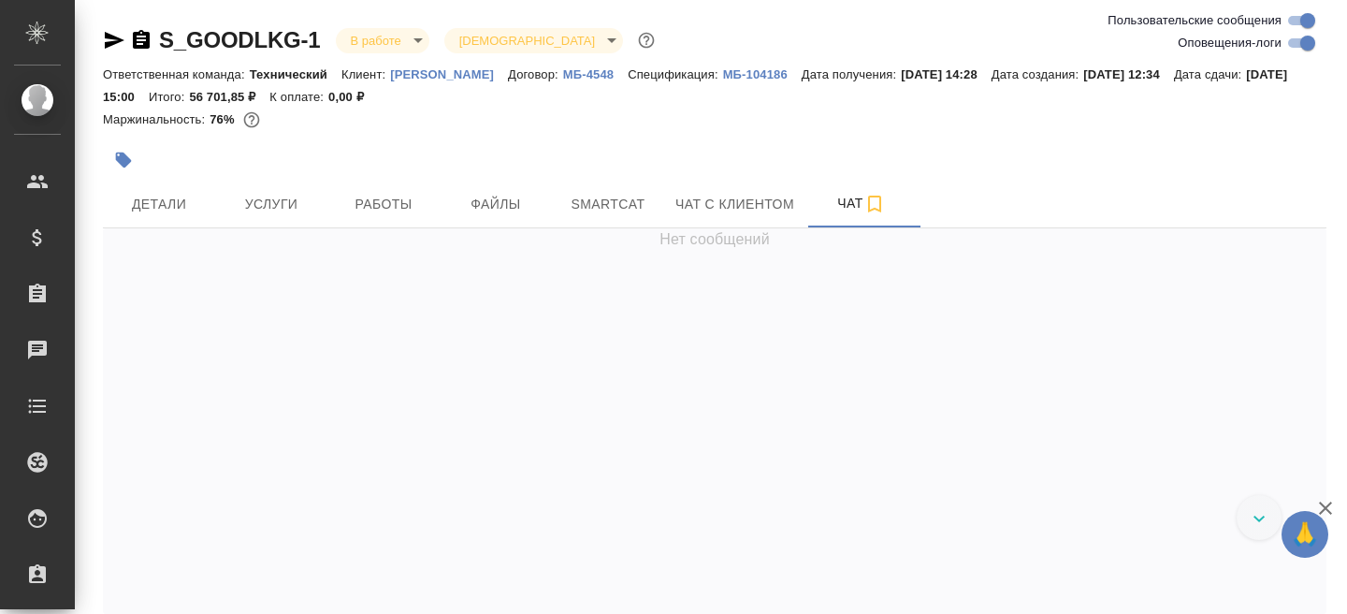  Describe the element at coordinates (271, 204) in the screenshot. I see `span: Услуги` at that location.